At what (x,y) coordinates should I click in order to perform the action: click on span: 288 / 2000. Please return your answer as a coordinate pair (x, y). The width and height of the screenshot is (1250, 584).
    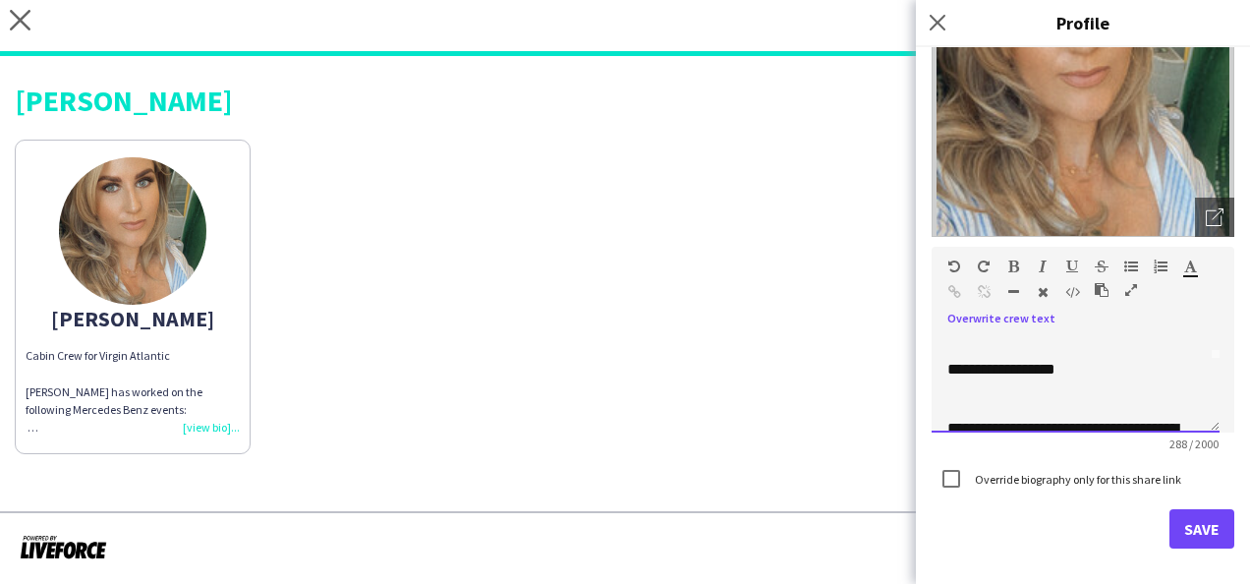
    Looking at the image, I should click on (1194, 443).